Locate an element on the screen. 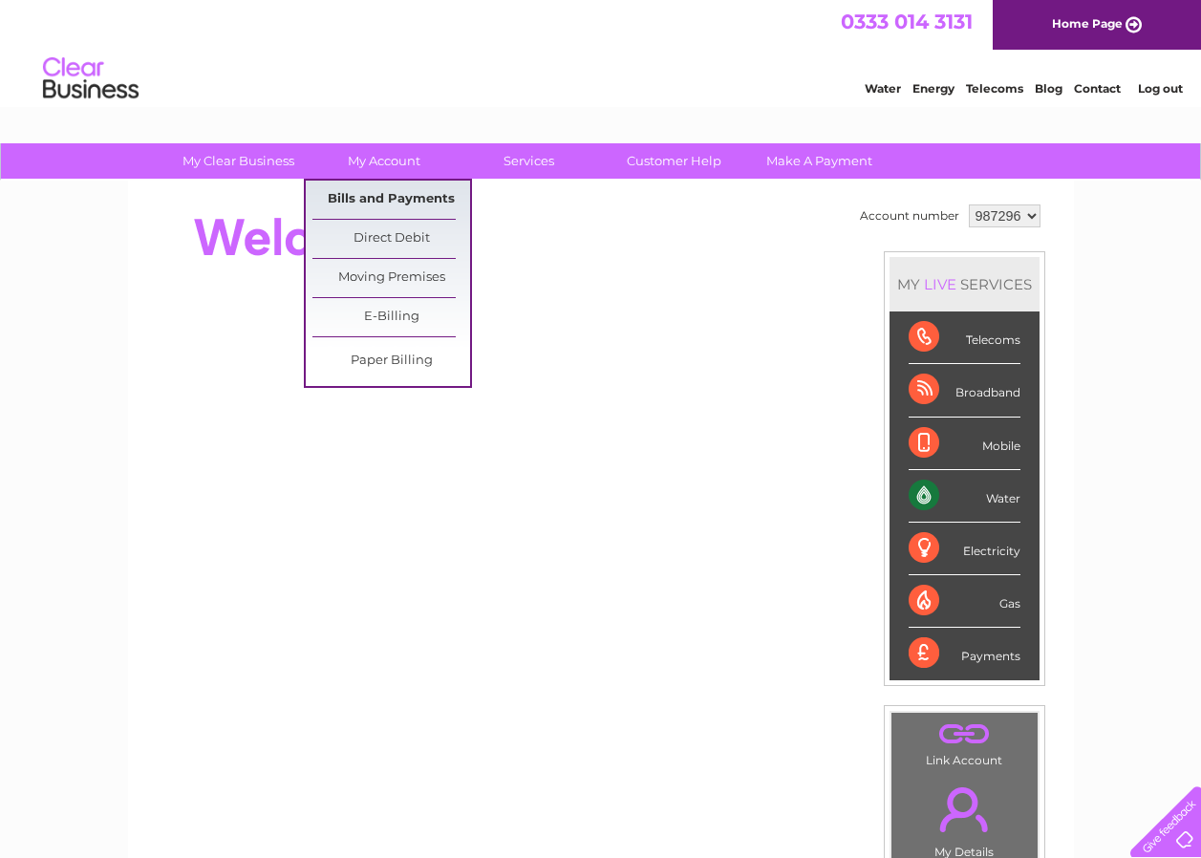 Image resolution: width=1201 pixels, height=858 pixels. a: My Account is located at coordinates (383, 161).